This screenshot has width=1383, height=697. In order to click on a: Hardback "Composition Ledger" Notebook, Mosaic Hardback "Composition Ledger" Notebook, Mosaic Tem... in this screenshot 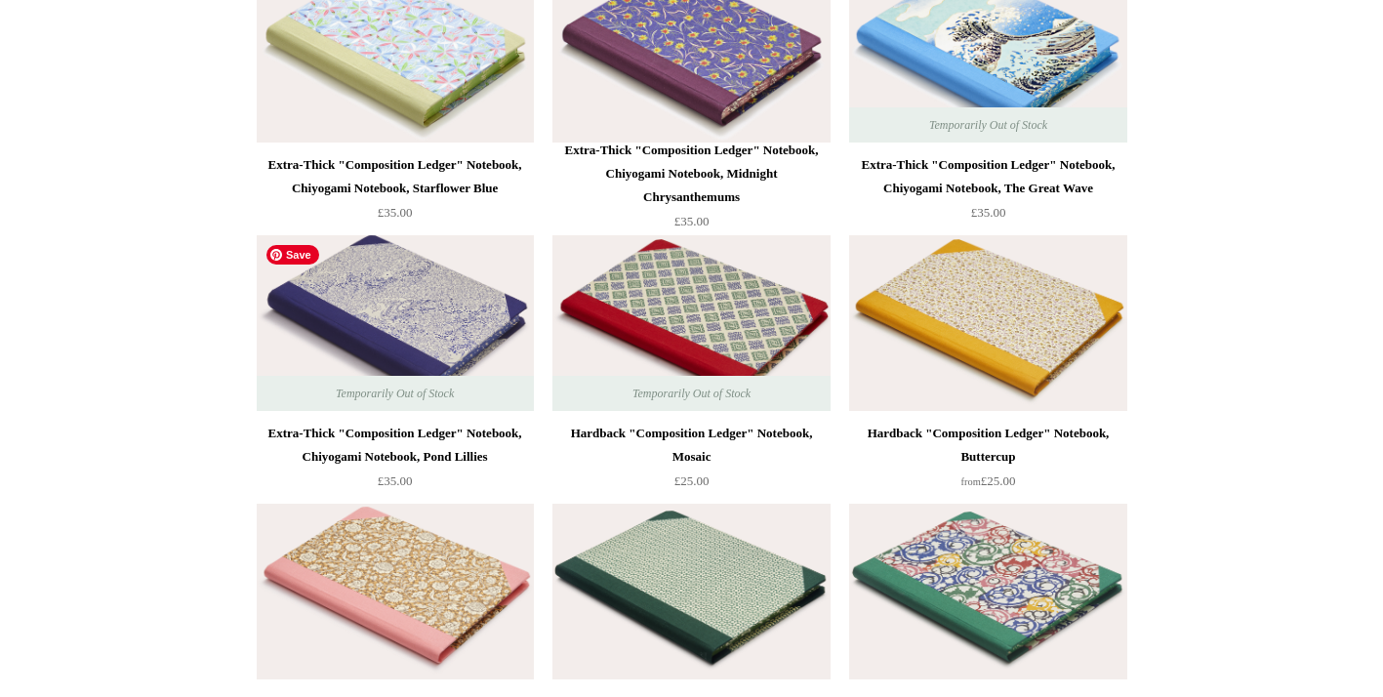, I will do `click(691, 323)`.